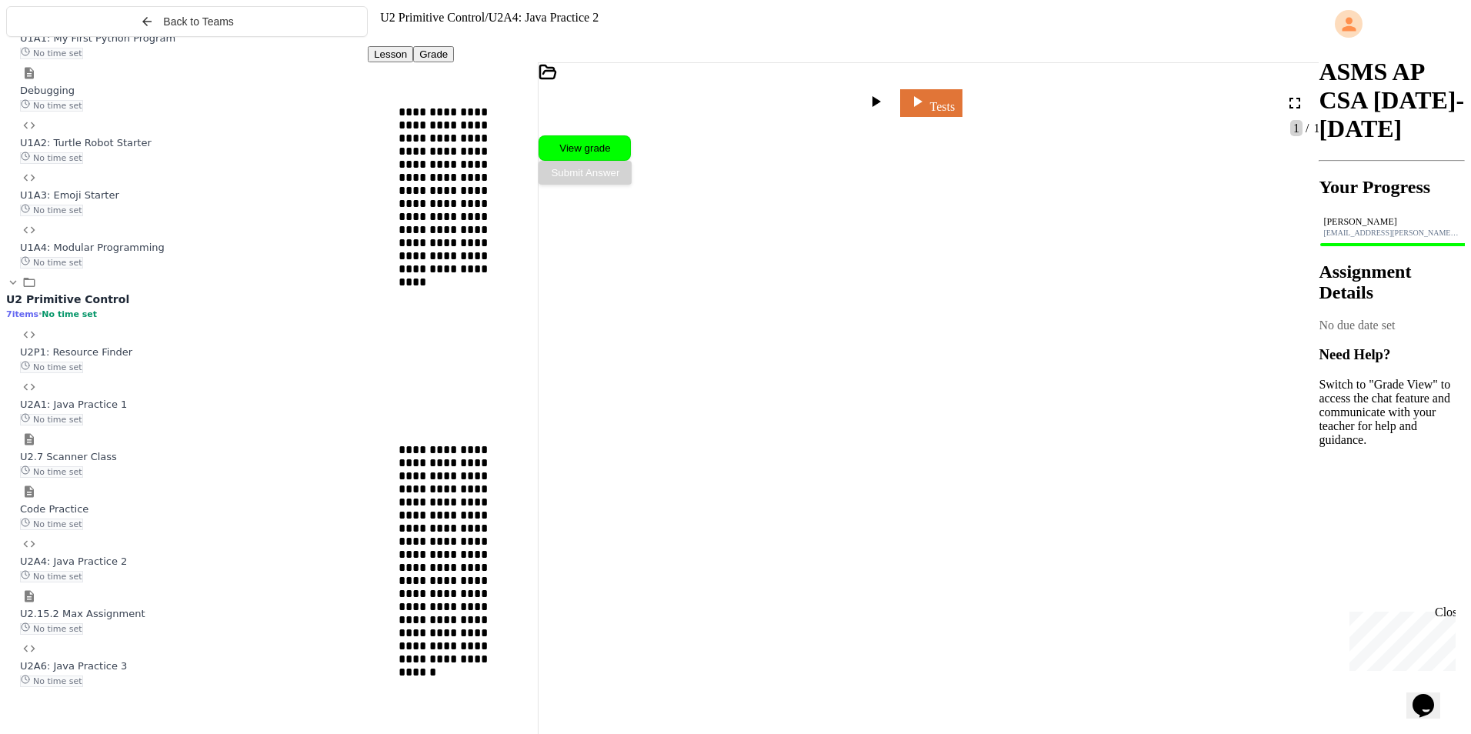  I want to click on span: U2.15.2 Max Assignment, so click(82, 613).